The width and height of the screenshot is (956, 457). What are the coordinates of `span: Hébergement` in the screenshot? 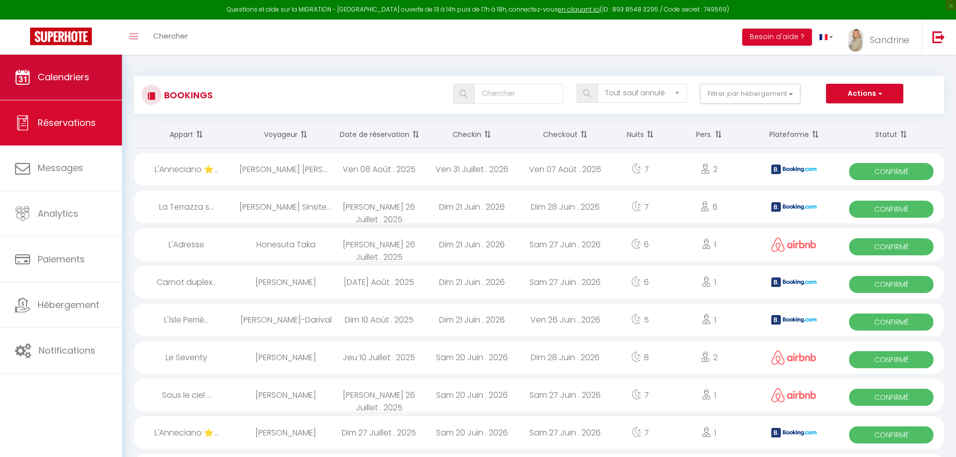 It's located at (68, 305).